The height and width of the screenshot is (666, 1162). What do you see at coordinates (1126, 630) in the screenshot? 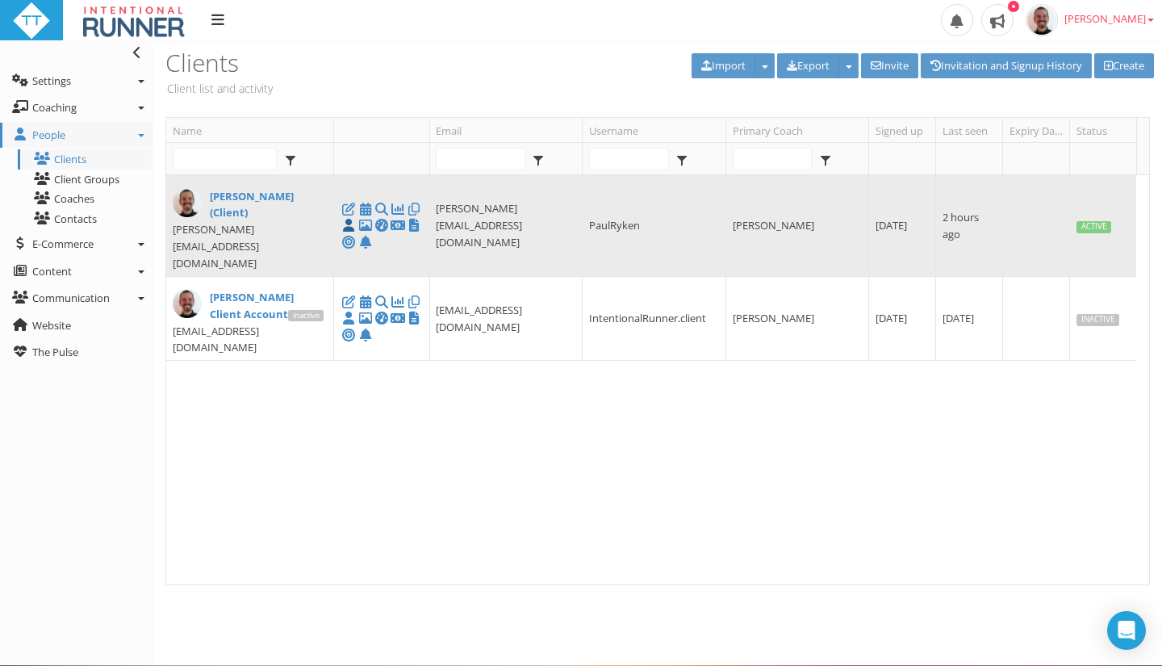
I see `div: Open Intercom Messenger` at bounding box center [1126, 630].